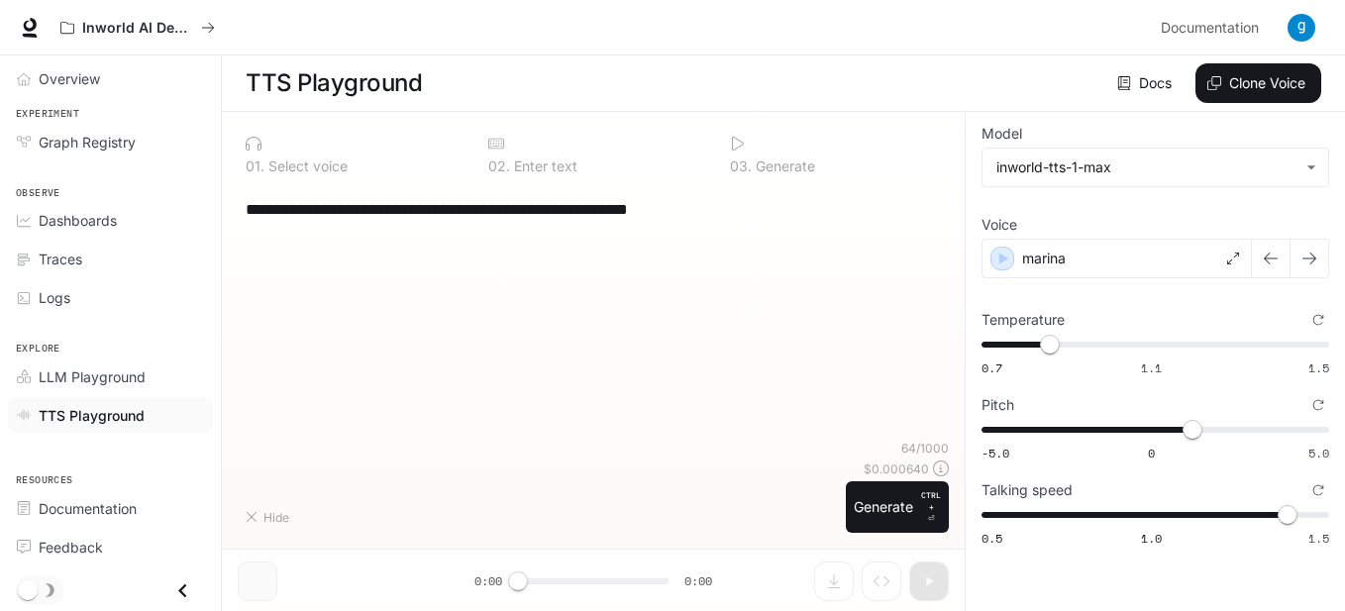  What do you see at coordinates (334, 83) in the screenshot?
I see `h1: TTS Playground` at bounding box center [334, 83].